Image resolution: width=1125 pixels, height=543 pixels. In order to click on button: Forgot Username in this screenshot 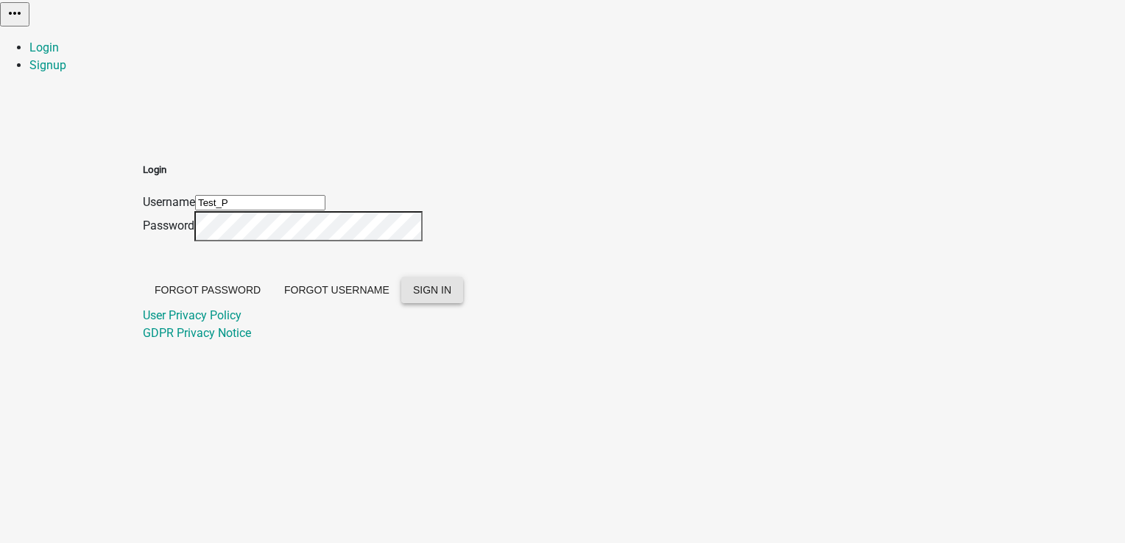, I will do `click(336, 290)`.